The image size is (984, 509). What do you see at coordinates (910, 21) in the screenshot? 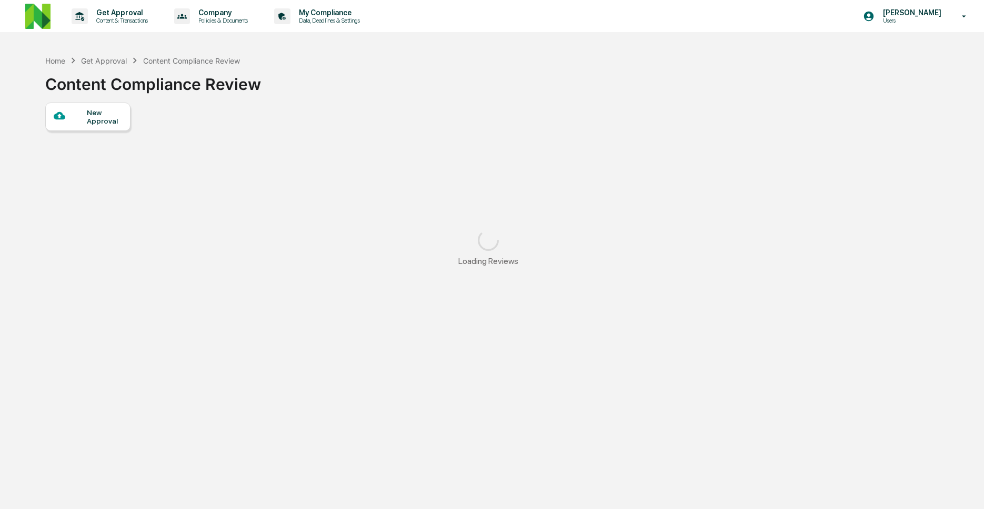
I see `p: Users` at bounding box center [910, 21].